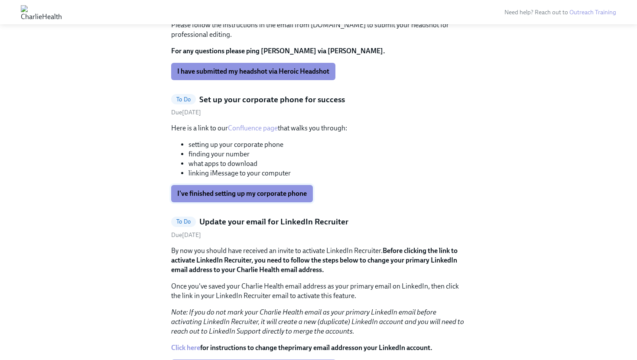 Image resolution: width=637 pixels, height=360 pixels. I want to click on strong: Before clicking the link to activate LinkedIn Recruiter, you need to follow the steps below to ch..., so click(314, 260).